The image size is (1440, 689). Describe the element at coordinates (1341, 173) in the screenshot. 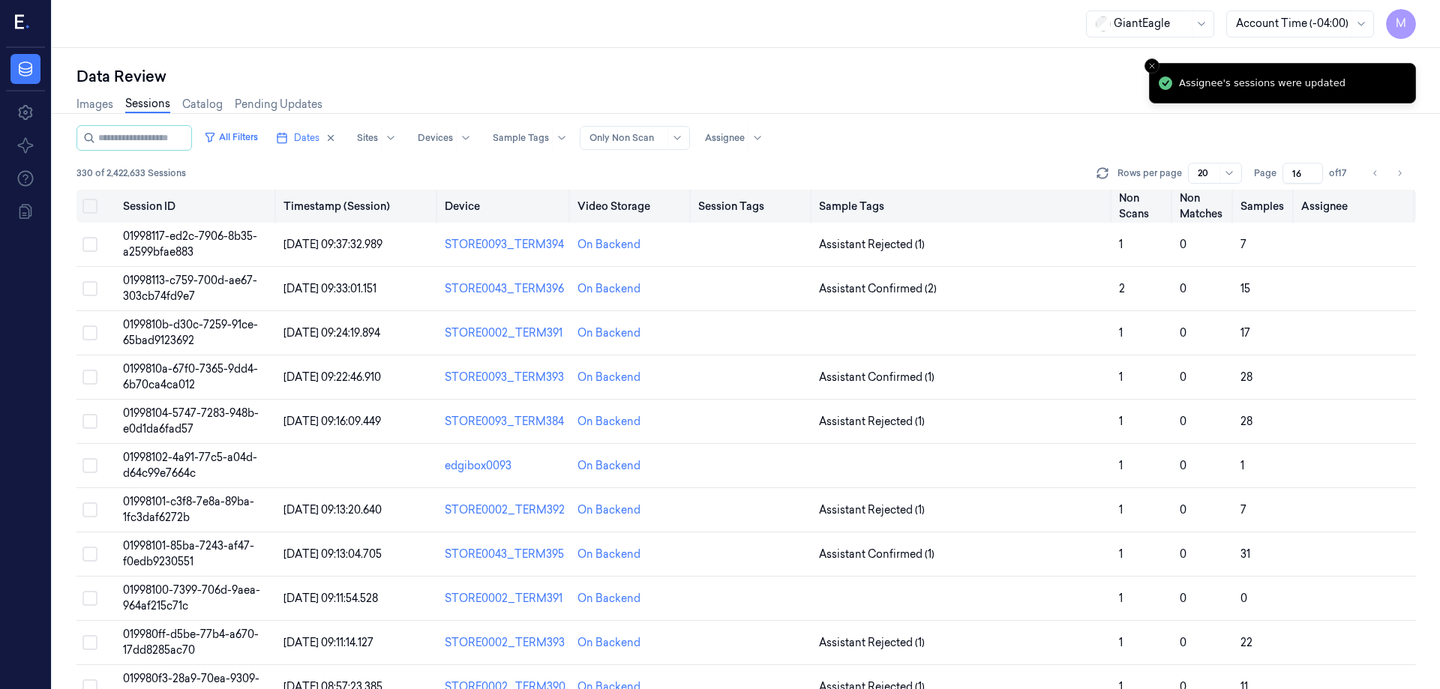

I see `span: of 17` at that location.